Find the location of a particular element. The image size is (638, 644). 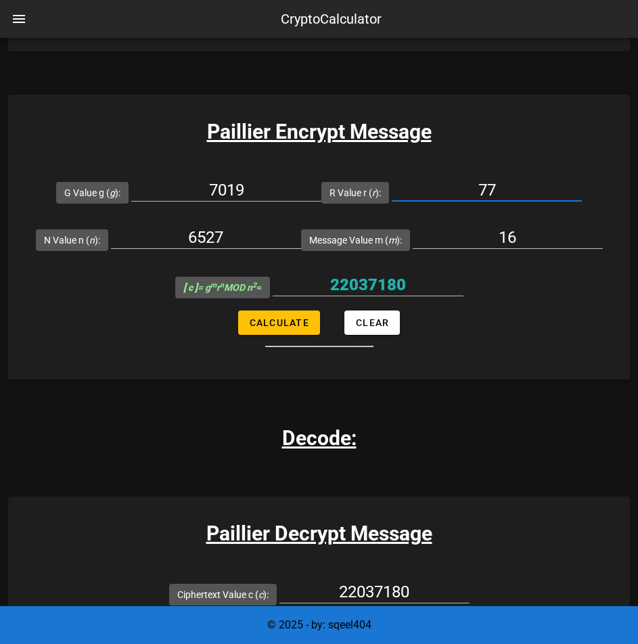

div: CryptoCalculator is located at coordinates (331, 19).